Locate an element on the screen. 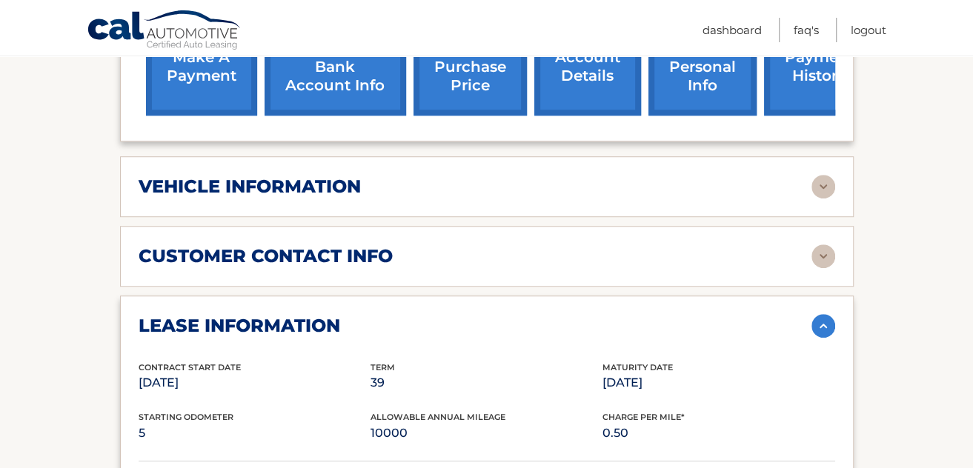 The width and height of the screenshot is (973, 468). span: Allowable Annual Mileage is located at coordinates (438, 417).